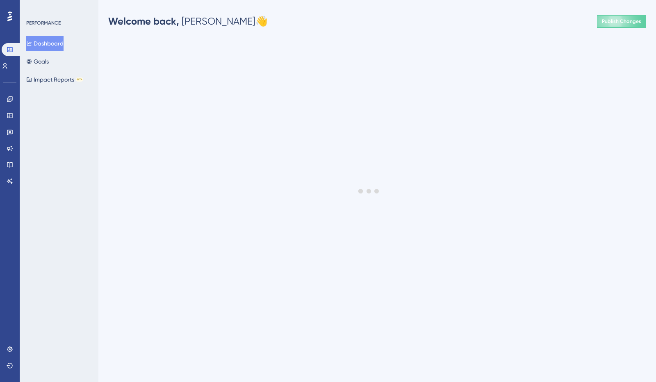 This screenshot has height=382, width=656. I want to click on div: BETA, so click(80, 80).